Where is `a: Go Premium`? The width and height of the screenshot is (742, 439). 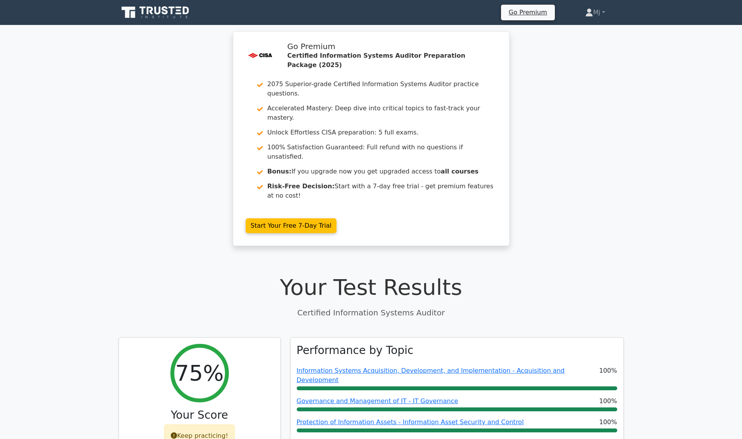
a: Go Premium is located at coordinates (528, 12).